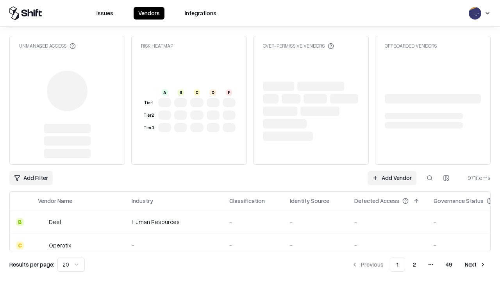 The image size is (500, 281). I want to click on div: Governance Status, so click(458, 201).